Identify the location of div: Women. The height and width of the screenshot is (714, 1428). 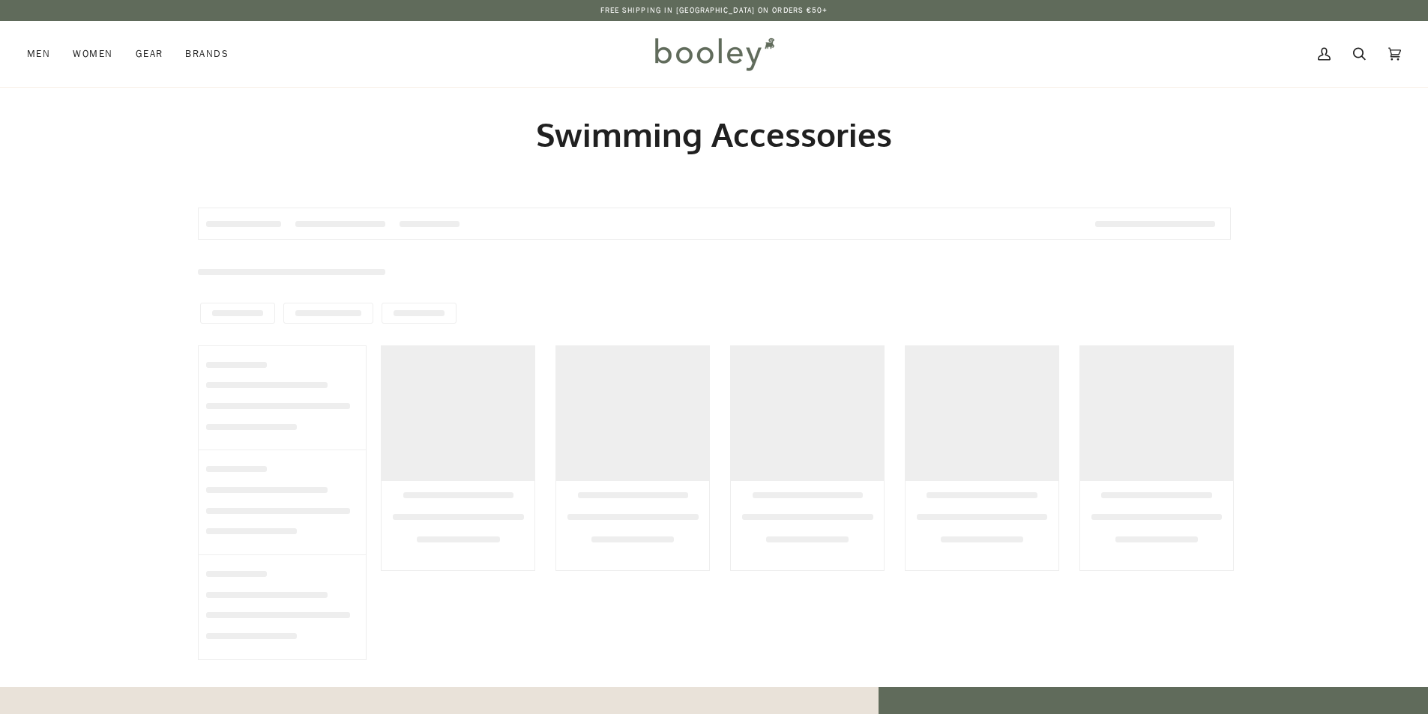
(92, 54).